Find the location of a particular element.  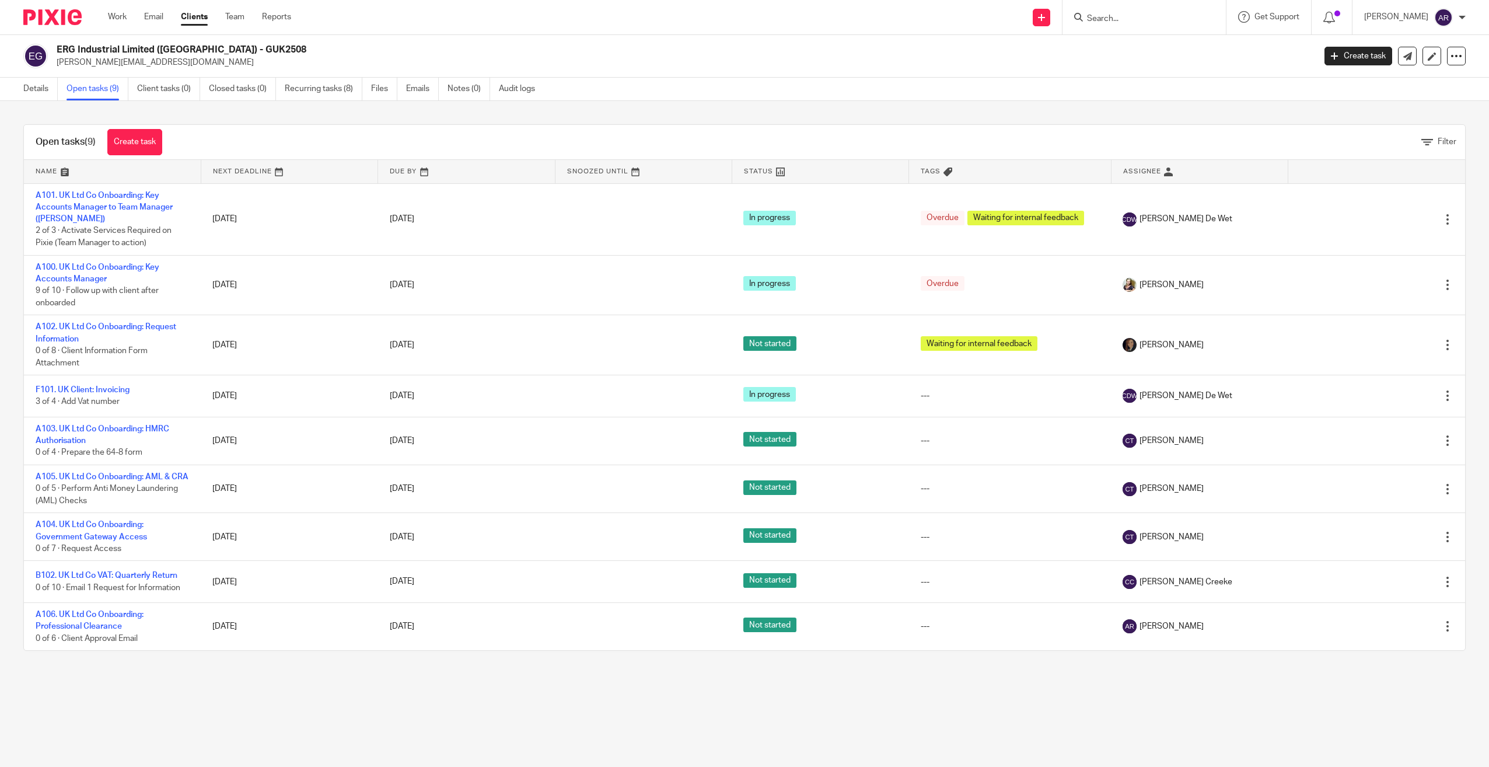

a: Client tasks (0) is located at coordinates (169, 89).